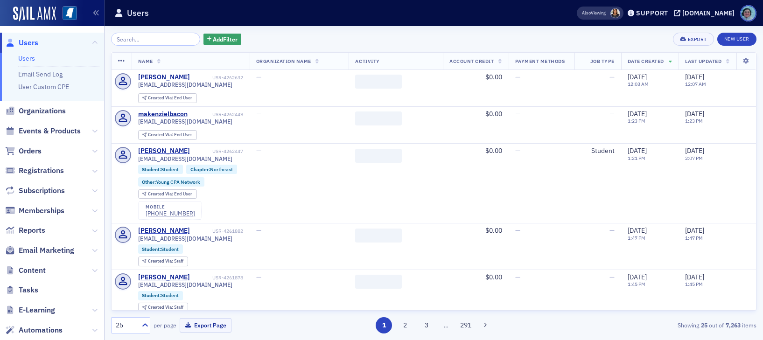 This screenshot has height=340, width=763. What do you see at coordinates (165, 325) in the screenshot?
I see `label: per page` at bounding box center [165, 325].